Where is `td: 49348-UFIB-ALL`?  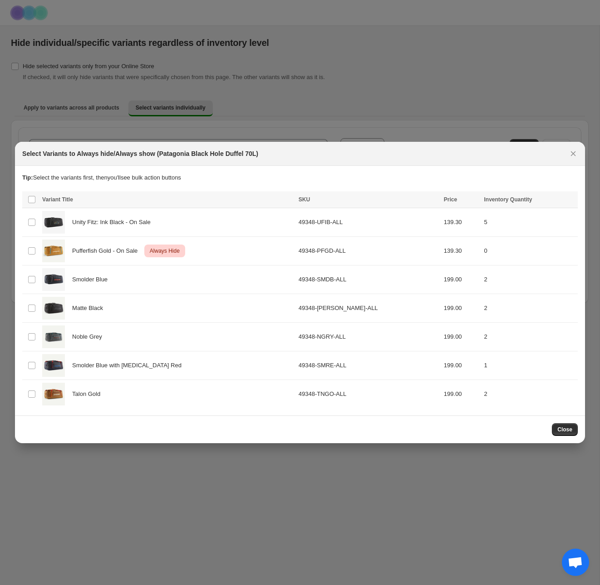 td: 49348-UFIB-ALL is located at coordinates (369, 222).